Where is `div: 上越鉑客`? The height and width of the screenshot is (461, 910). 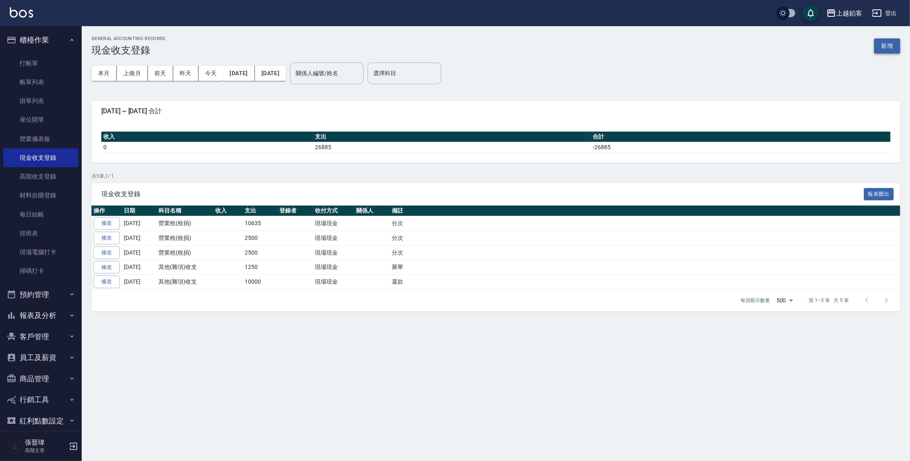
div: 上越鉑客 is located at coordinates (849, 13).